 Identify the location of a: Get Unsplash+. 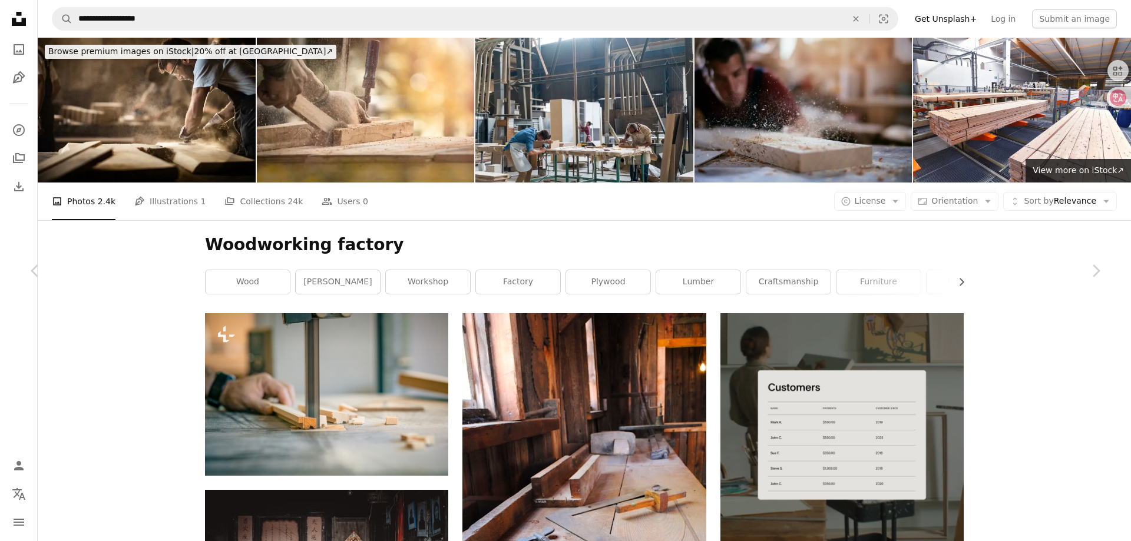
(945, 19).